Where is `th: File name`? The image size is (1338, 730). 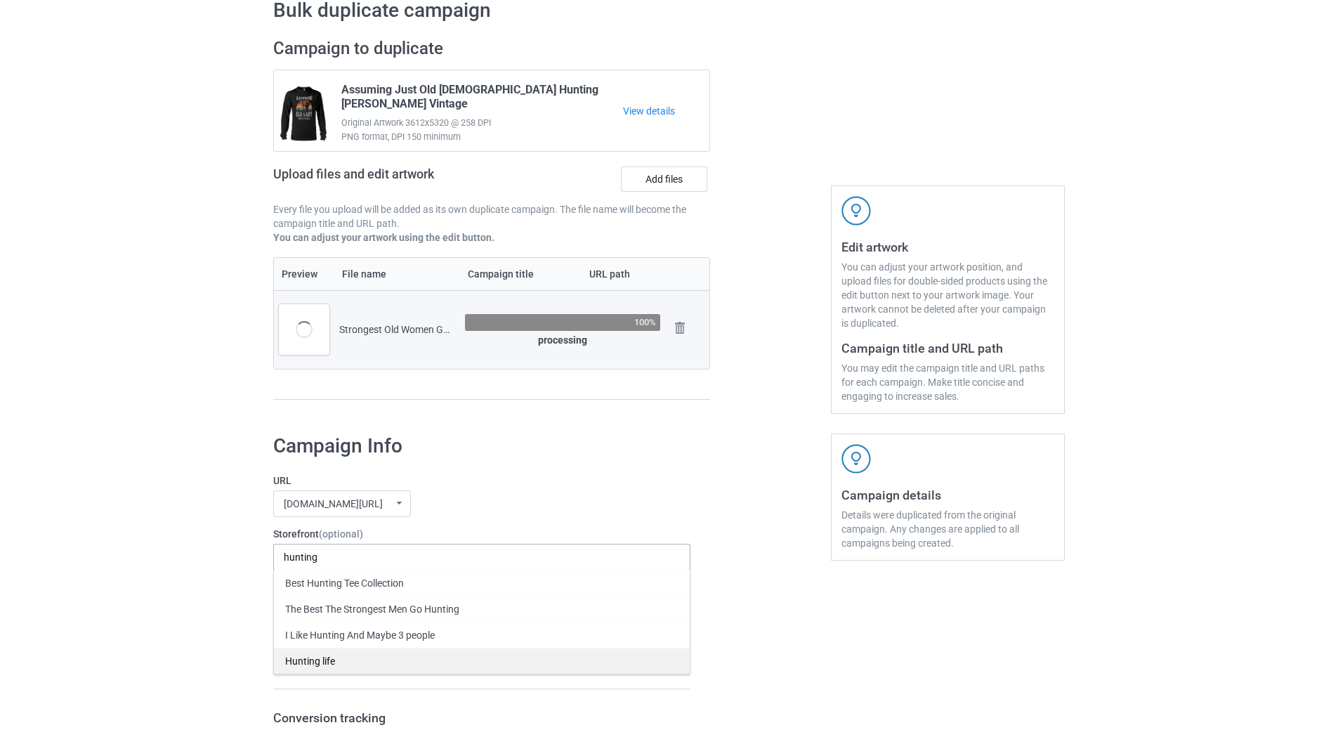
th: File name is located at coordinates (397, 274).